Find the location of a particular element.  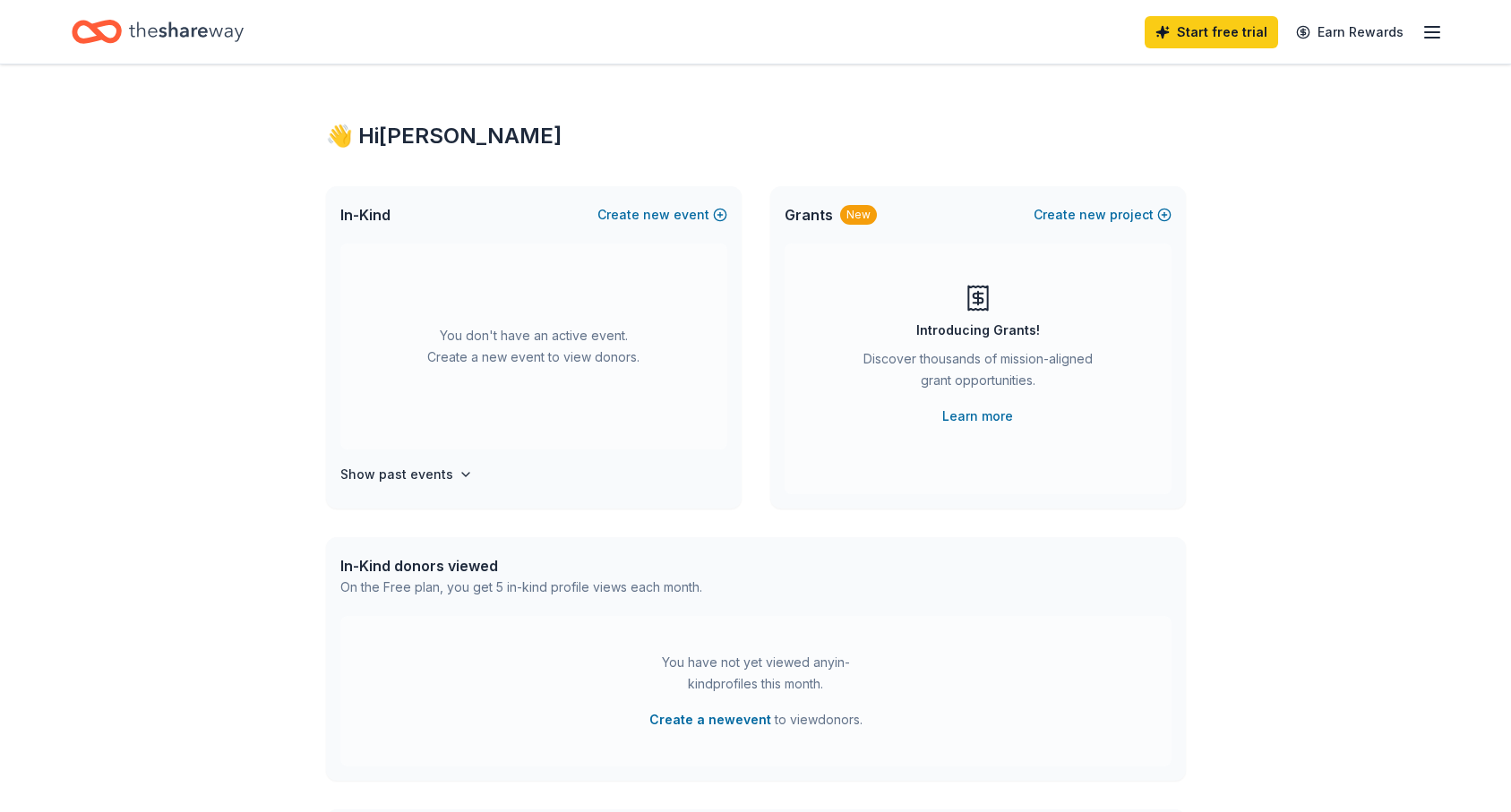

button: Createnewevent is located at coordinates (662, 215).